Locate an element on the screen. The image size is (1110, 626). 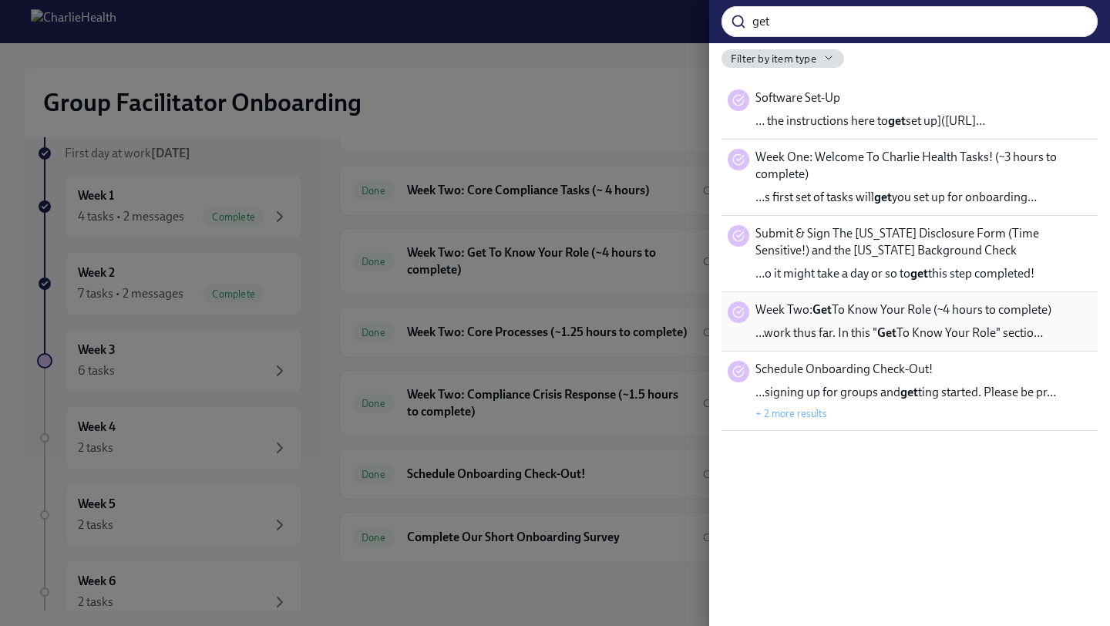
span: Software Set-Up is located at coordinates (797, 98).